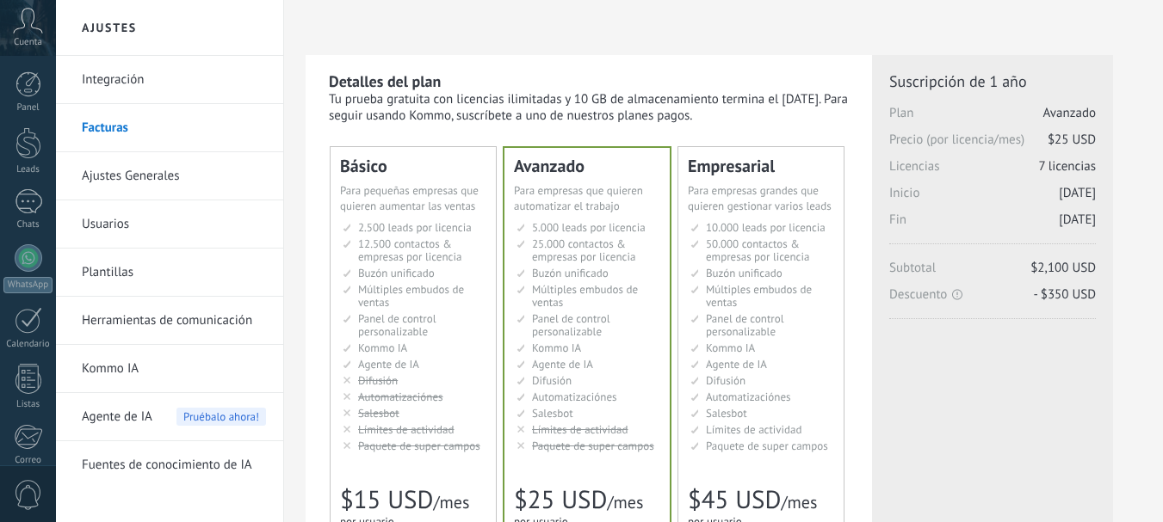  I want to click on span: Fin, so click(992, 225).